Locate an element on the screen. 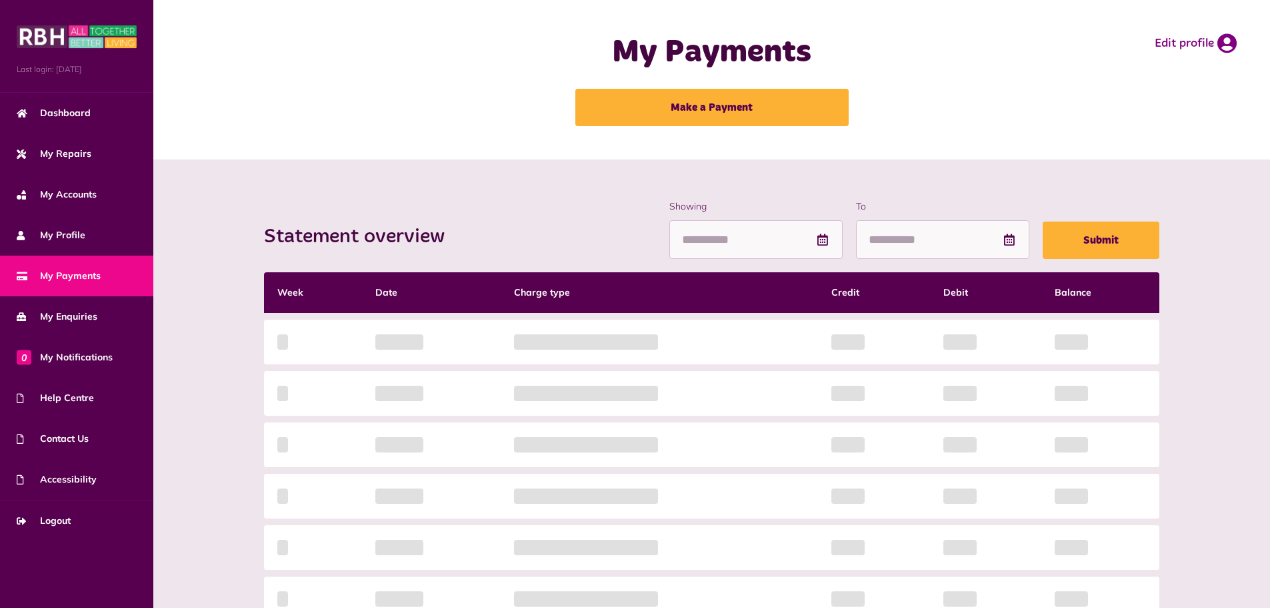 This screenshot has width=1270, height=608. span: Contact Us is located at coordinates (53, 438).